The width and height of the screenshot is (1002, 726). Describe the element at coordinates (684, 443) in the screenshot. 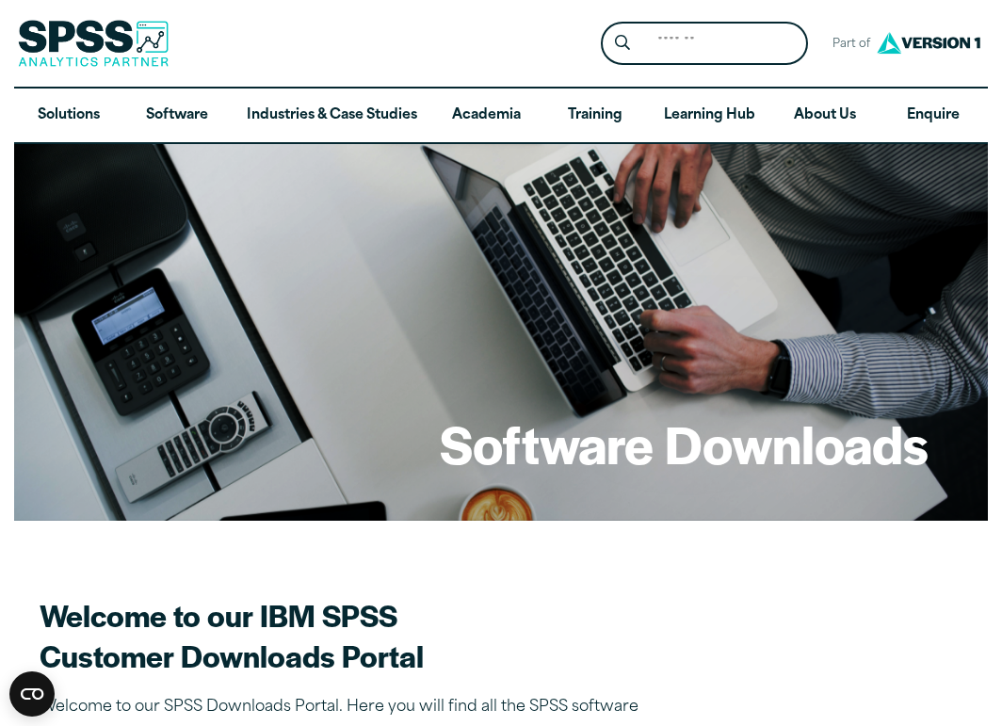

I see `h1: Software Downloads` at that location.